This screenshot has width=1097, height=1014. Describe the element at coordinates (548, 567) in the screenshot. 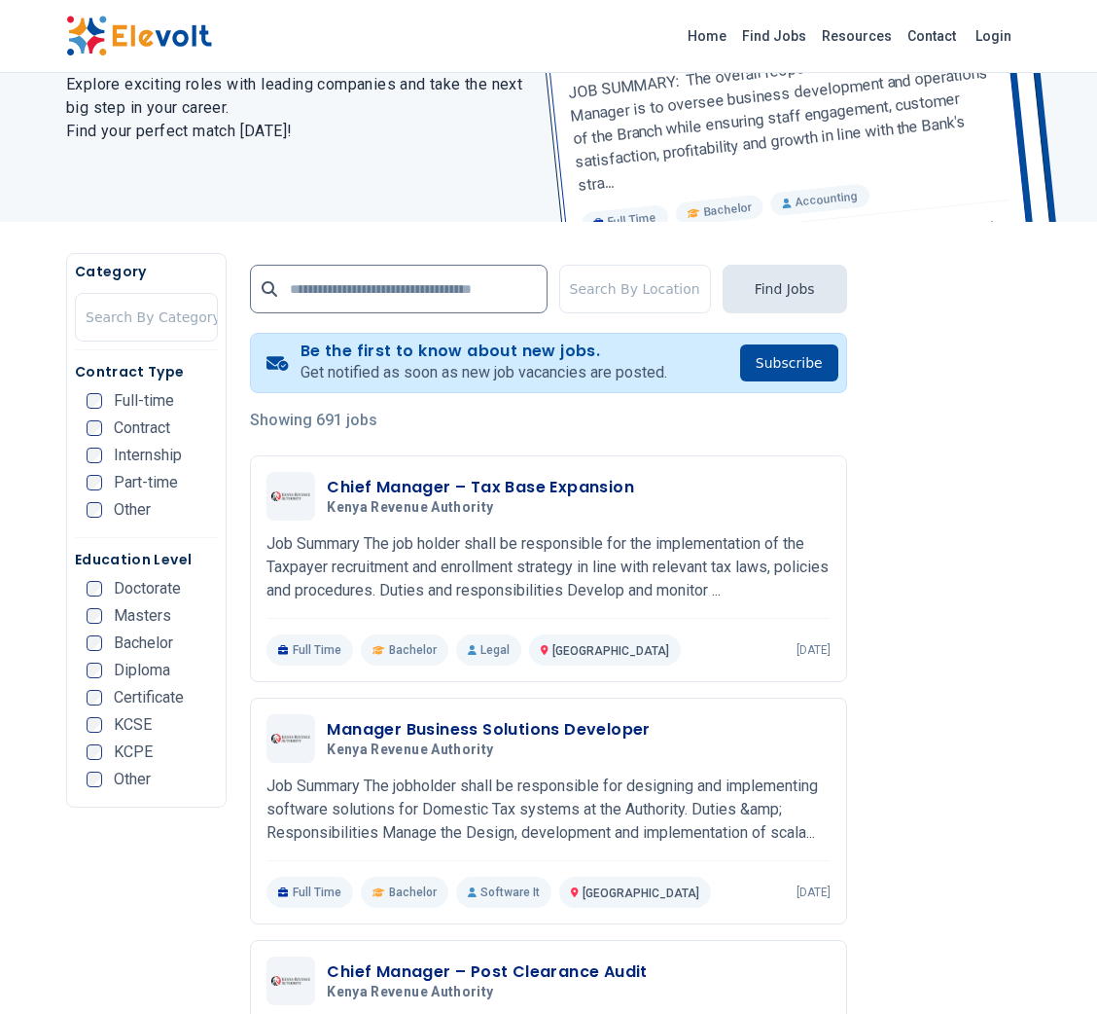

I see `p: Job Summary The job holder shall be responsible for the implementation of the Taxpayer recruitmen...` at that location.